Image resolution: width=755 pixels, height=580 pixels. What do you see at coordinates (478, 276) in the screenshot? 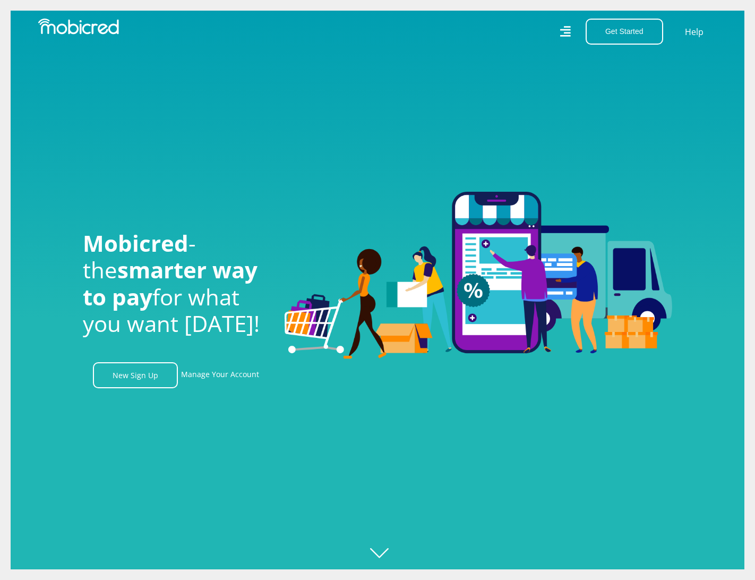
I see `img: Welcome to Mobicred` at bounding box center [478, 276].